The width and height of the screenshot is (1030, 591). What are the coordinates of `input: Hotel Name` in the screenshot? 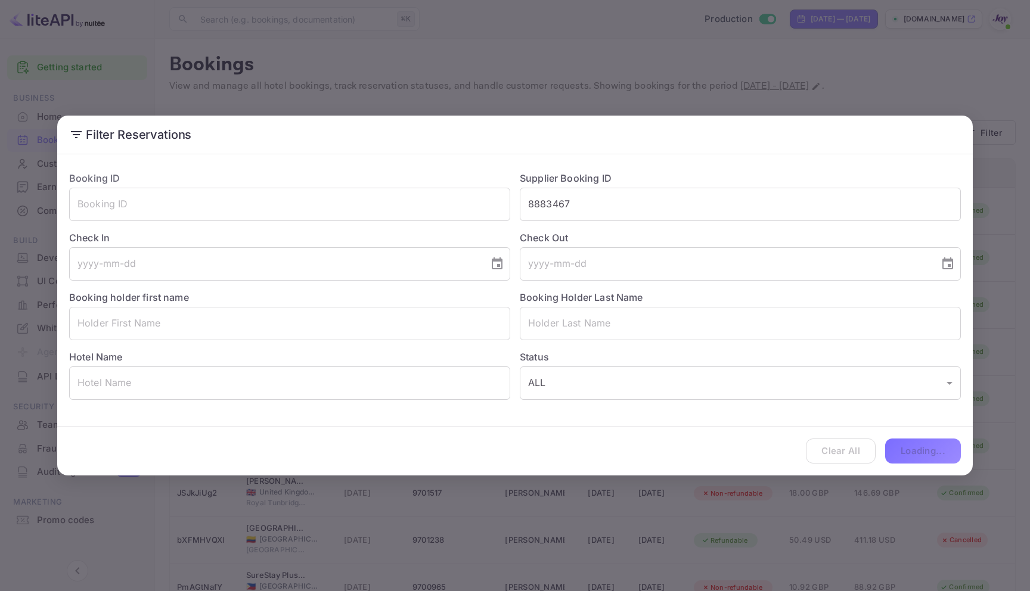 It's located at (290, 383).